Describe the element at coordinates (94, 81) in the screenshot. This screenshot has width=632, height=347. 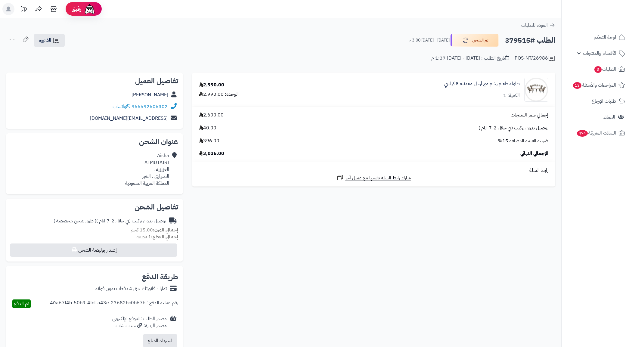
I see `h2: تفاصيل العميل` at that location.